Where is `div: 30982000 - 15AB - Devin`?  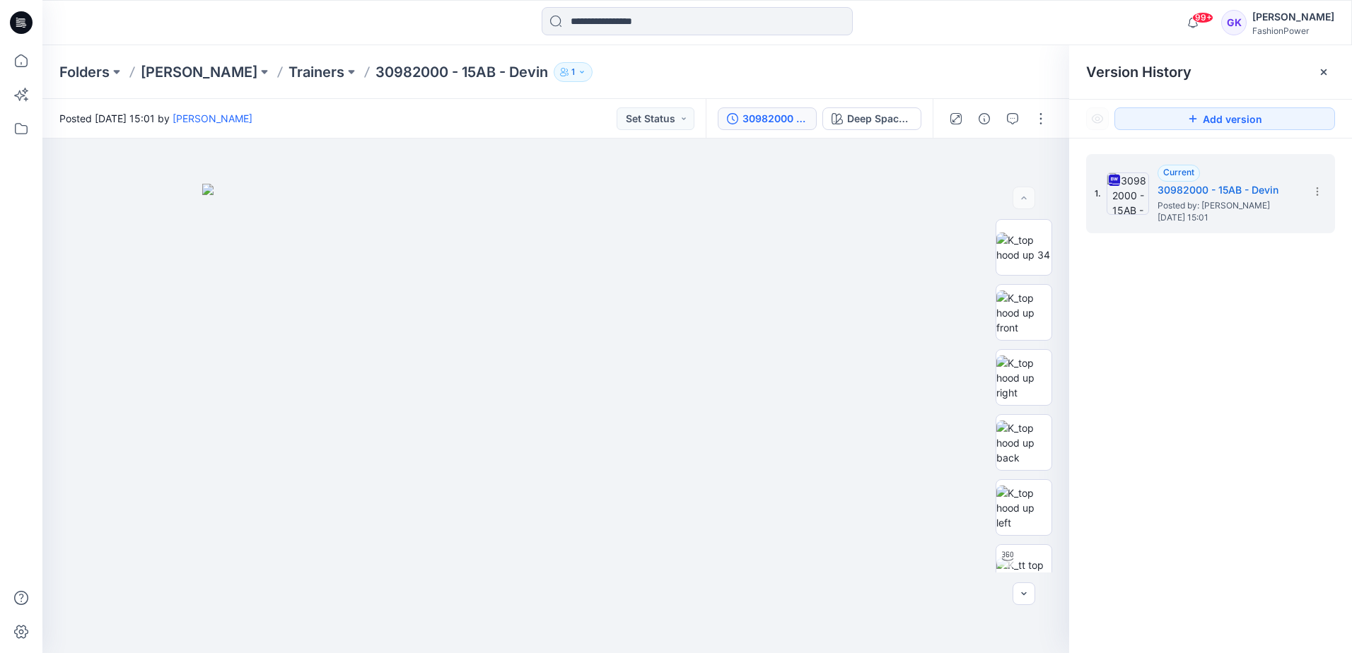 div: 30982000 - 15AB - Devin is located at coordinates (775, 119).